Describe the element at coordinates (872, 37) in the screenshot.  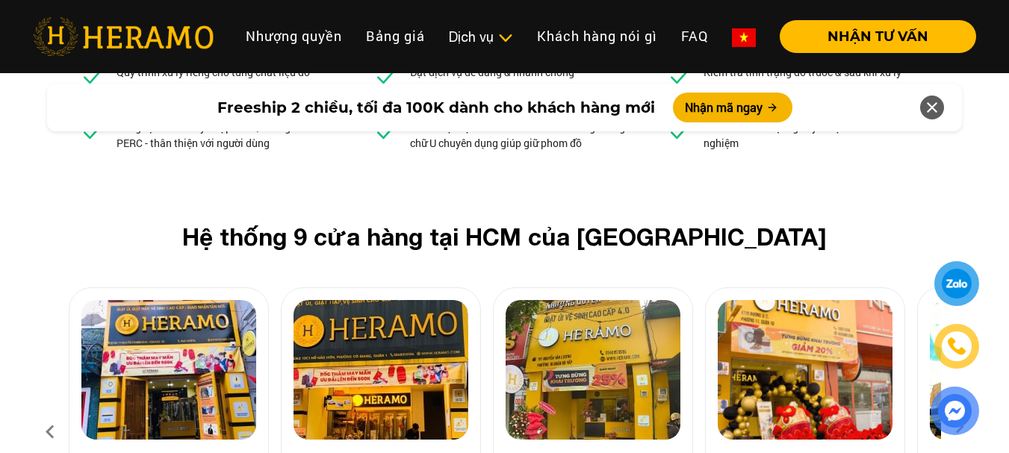
I see `a: NHẬN TƯ VẤN` at that location.